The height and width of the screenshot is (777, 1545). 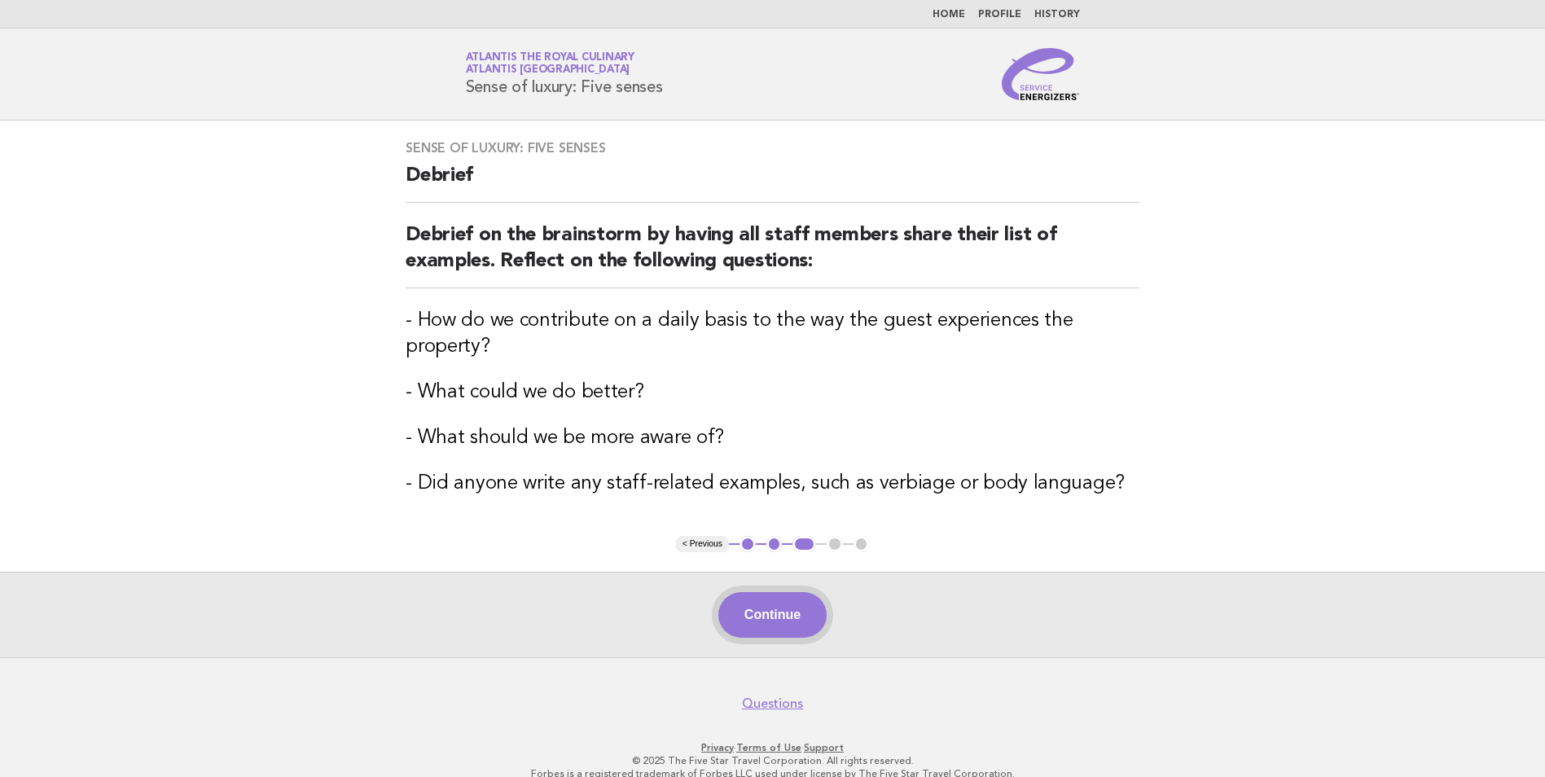 I want to click on h3: - How do we contribute on a daily basis to the way the guest experiences the property?, so click(x=772, y=334).